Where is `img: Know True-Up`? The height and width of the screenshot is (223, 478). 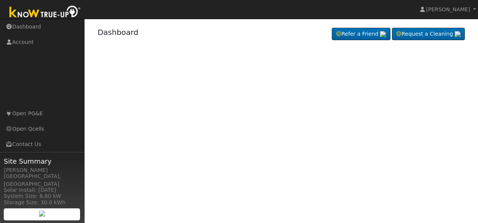 img: Know True-Up is located at coordinates (45, 12).